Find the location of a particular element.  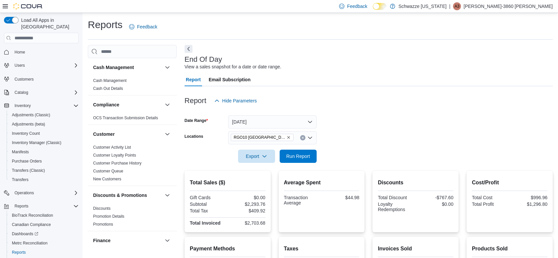

span: Discounts is located at coordinates (102, 208).